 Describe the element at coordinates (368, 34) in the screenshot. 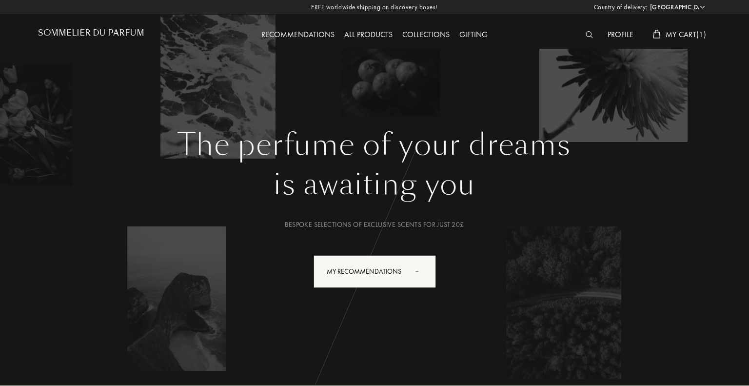

I see `a: All products` at that location.